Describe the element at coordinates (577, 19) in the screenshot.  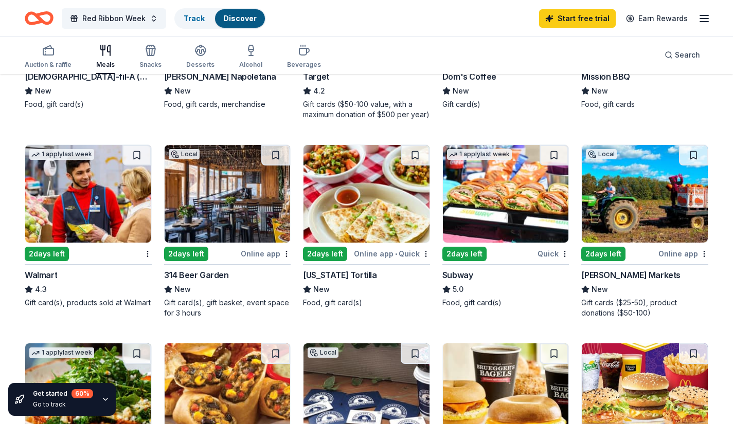
I see `a: Start free trial` at that location.